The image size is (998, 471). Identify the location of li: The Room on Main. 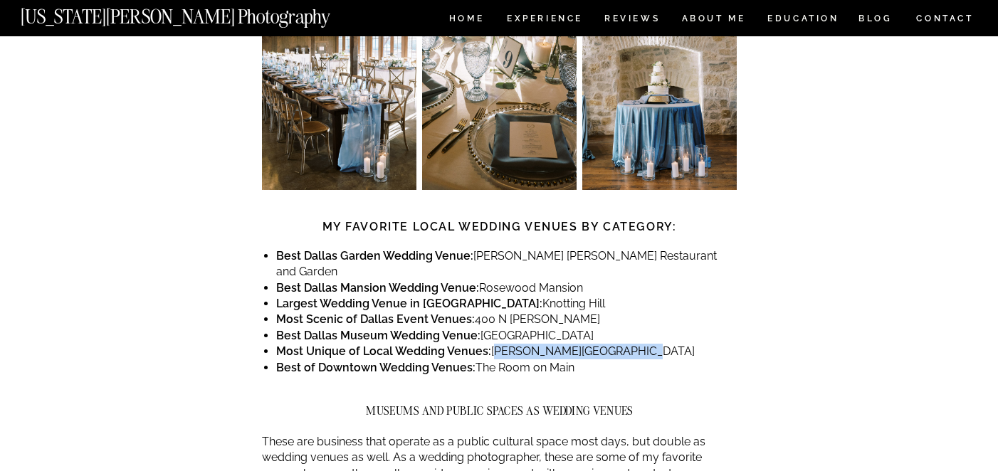
(506, 368).